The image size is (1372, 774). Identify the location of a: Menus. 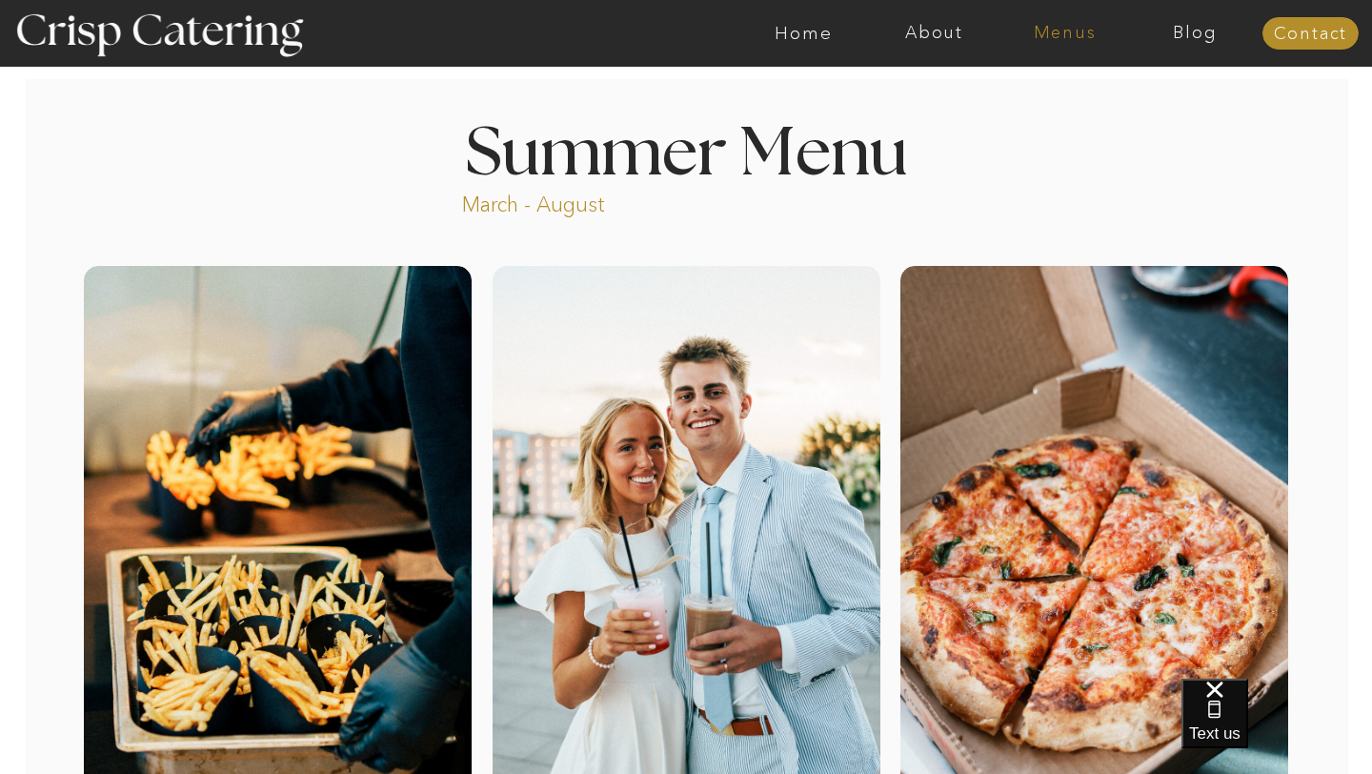
(1065, 33).